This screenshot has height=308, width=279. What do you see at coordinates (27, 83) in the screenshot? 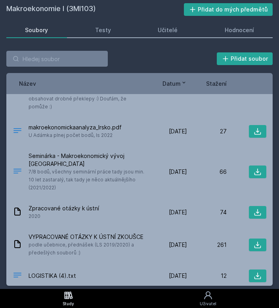
I see `button: Název` at bounding box center [27, 83].